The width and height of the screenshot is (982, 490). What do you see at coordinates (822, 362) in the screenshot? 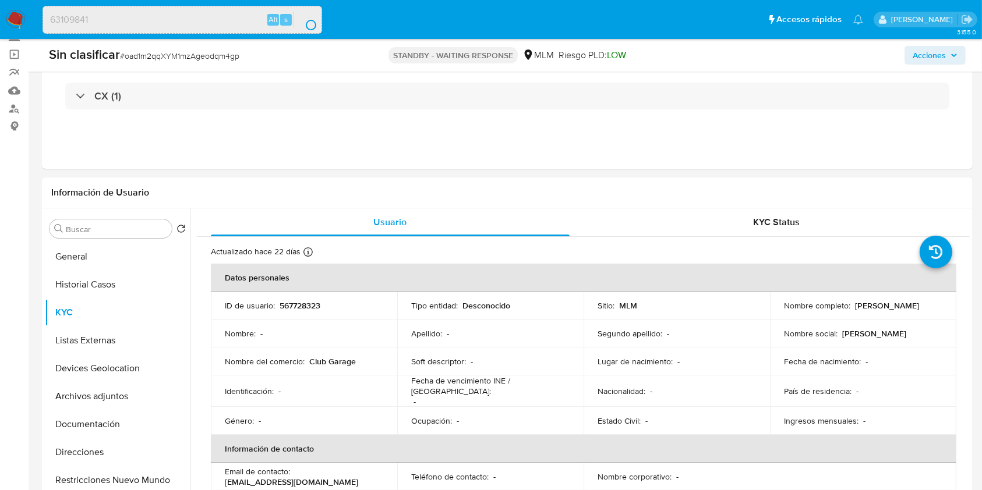
I see `p: Fecha de nacimiento :` at bounding box center [822, 362].